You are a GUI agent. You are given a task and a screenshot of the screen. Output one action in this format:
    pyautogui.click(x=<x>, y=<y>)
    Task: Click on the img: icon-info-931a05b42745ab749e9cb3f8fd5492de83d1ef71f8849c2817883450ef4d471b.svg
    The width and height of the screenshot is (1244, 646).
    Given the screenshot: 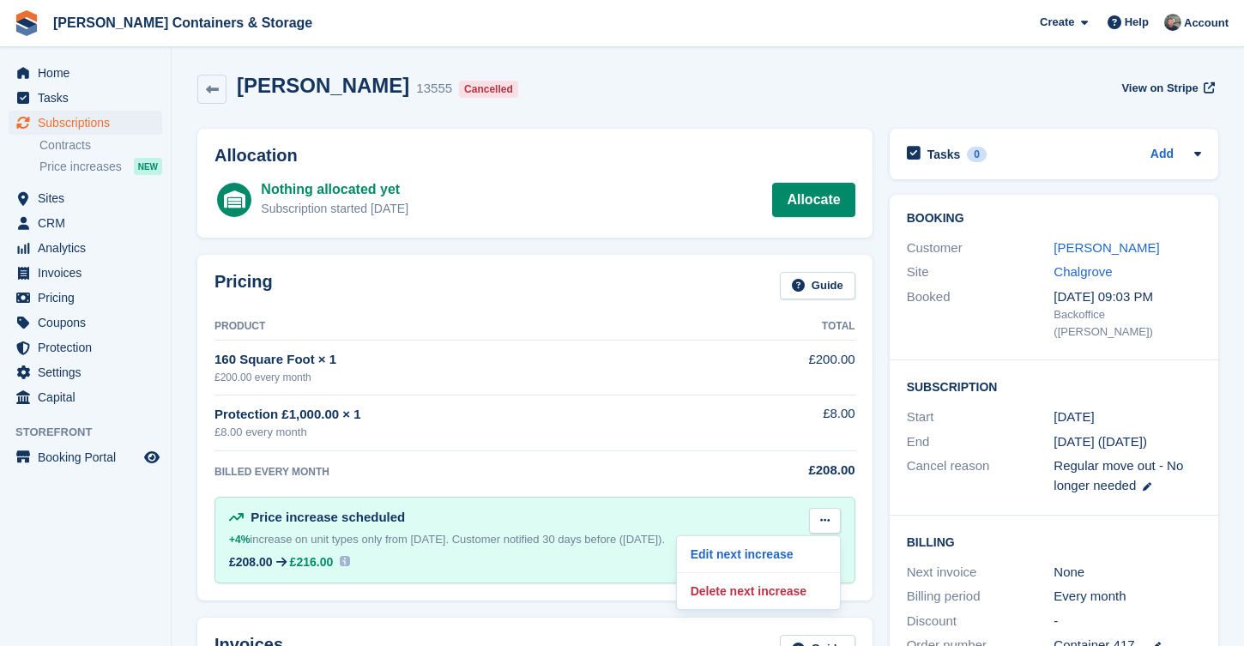 What is the action you would take?
    pyautogui.click(x=345, y=561)
    